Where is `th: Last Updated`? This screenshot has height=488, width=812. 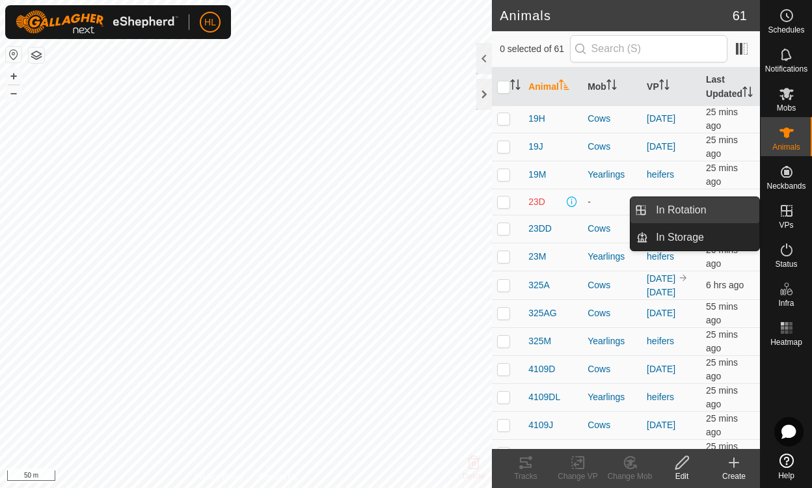 th: Last Updated is located at coordinates (730, 87).